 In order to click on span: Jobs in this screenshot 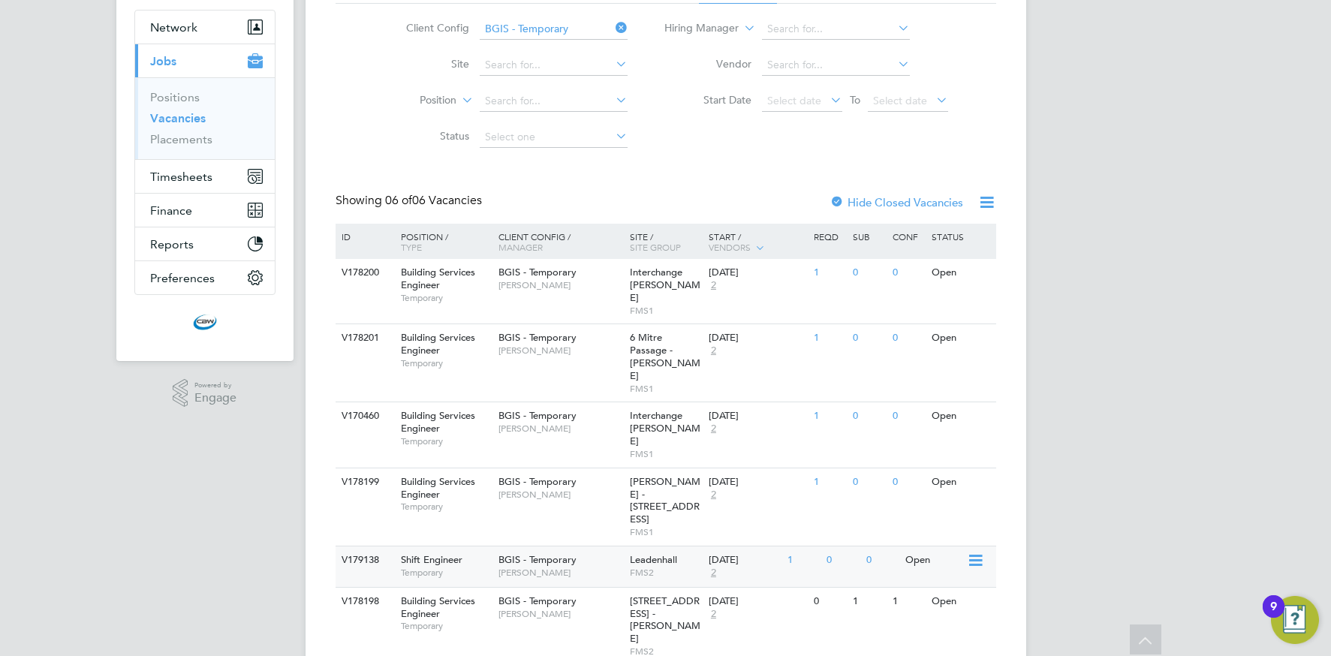, I will do `click(163, 61)`.